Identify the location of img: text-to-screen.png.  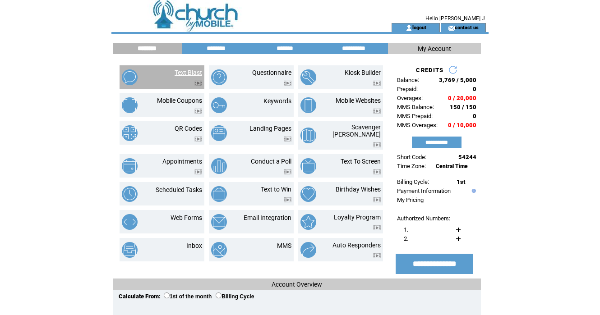
(308, 166).